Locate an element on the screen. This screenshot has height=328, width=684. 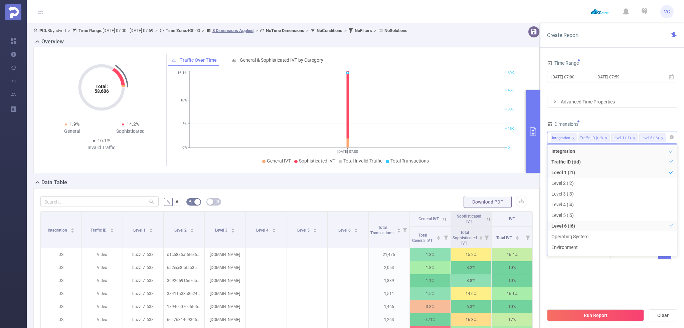
span: Time Range is located at coordinates (563, 63).